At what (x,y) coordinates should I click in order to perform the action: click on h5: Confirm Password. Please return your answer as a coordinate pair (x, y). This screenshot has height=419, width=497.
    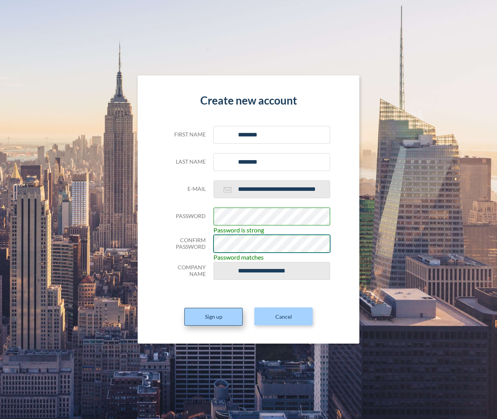
    Looking at the image, I should click on (186, 244).